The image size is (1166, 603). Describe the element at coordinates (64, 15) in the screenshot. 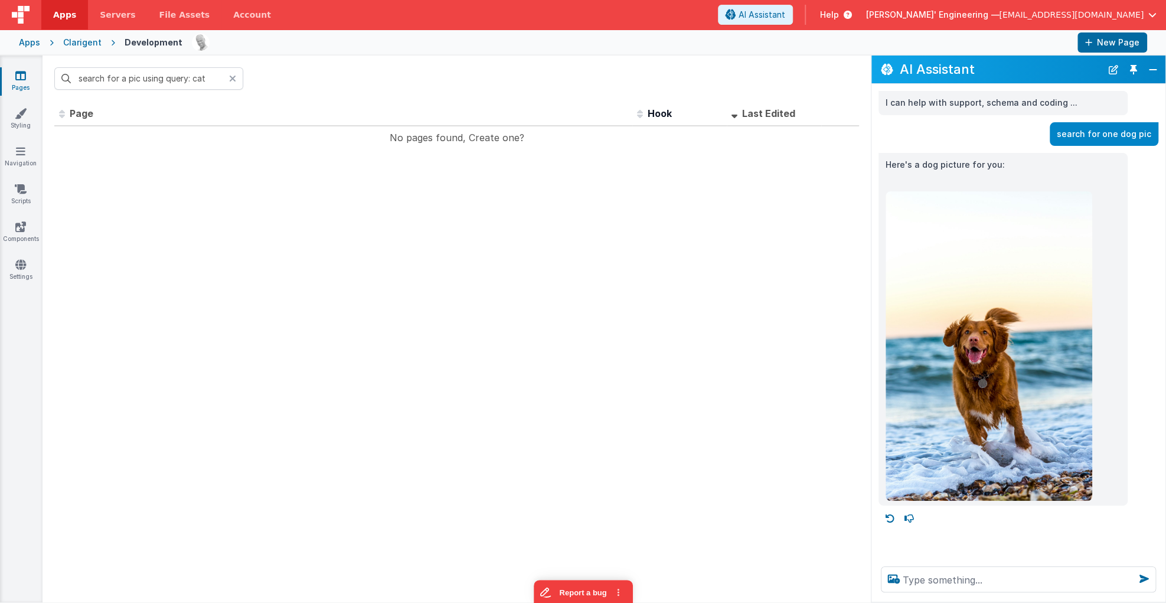

I see `span: Apps` at that location.